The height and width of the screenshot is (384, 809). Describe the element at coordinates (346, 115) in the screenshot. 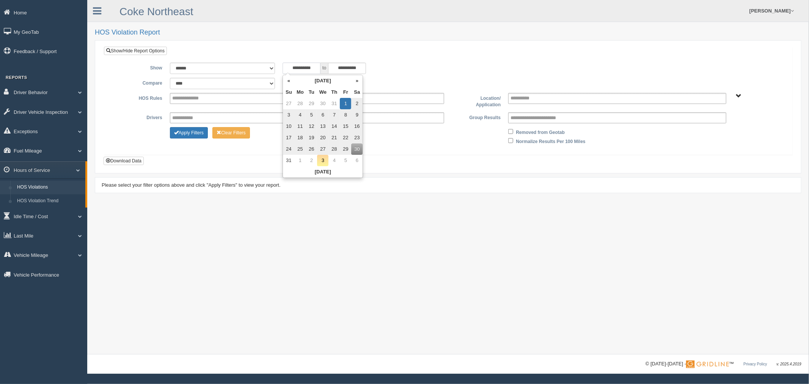

I see `td: 8` at that location.